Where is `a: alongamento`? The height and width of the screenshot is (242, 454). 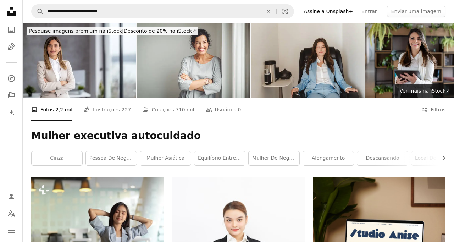 a: alongamento is located at coordinates (328, 158).